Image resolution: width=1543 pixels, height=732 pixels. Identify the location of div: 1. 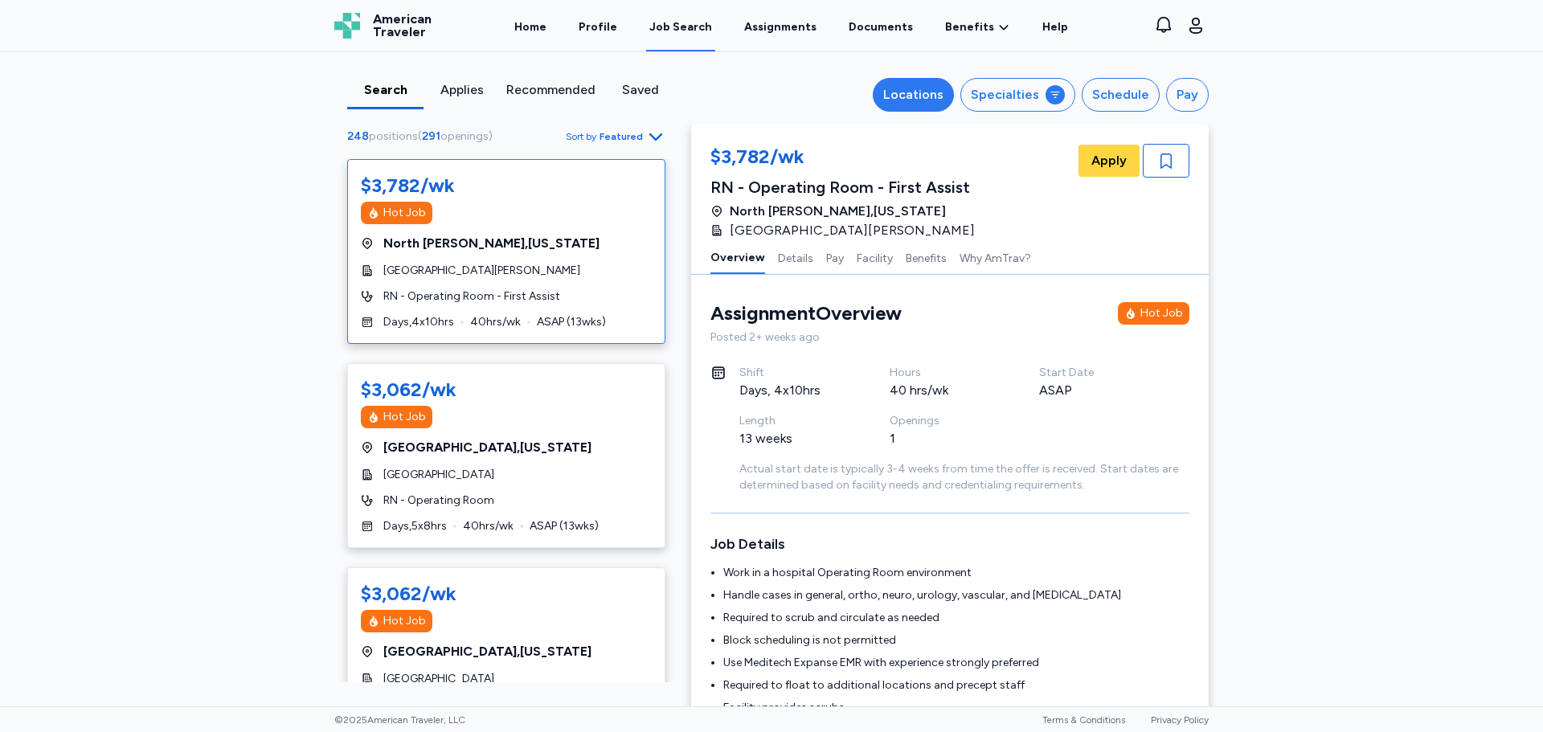
(945, 439).